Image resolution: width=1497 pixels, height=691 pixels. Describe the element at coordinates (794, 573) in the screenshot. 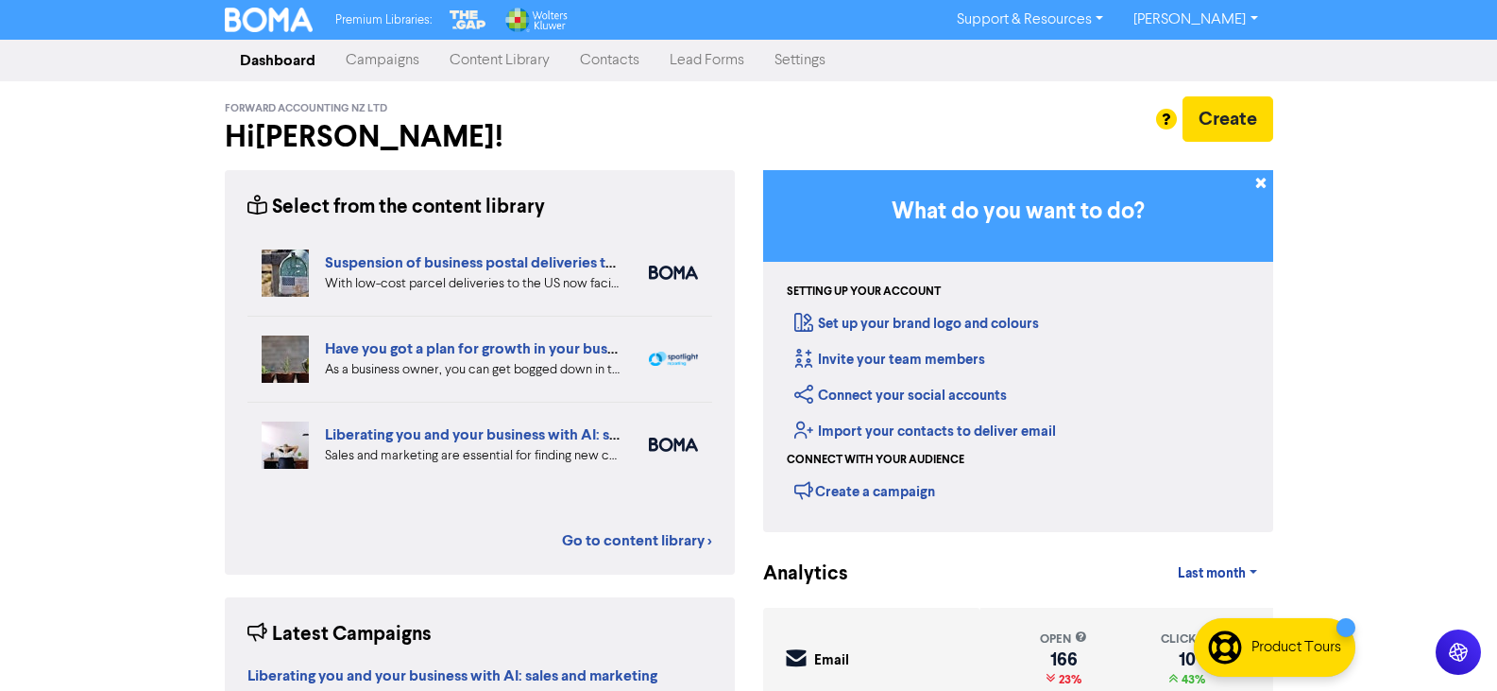

I see `div: Analytics` at that location.